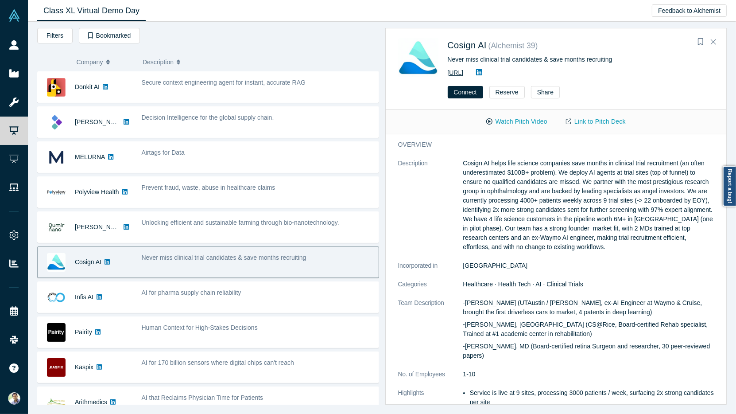  What do you see at coordinates (523, 284) in the screenshot?
I see `span: Healthcare · Health Tech · AI · Clinical Trials` at bounding box center [523, 284].